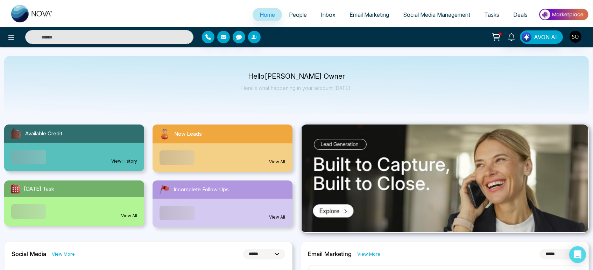 The width and height of the screenshot is (593, 270). Describe the element at coordinates (575, 37) in the screenshot. I see `img: User Avatar` at that location.